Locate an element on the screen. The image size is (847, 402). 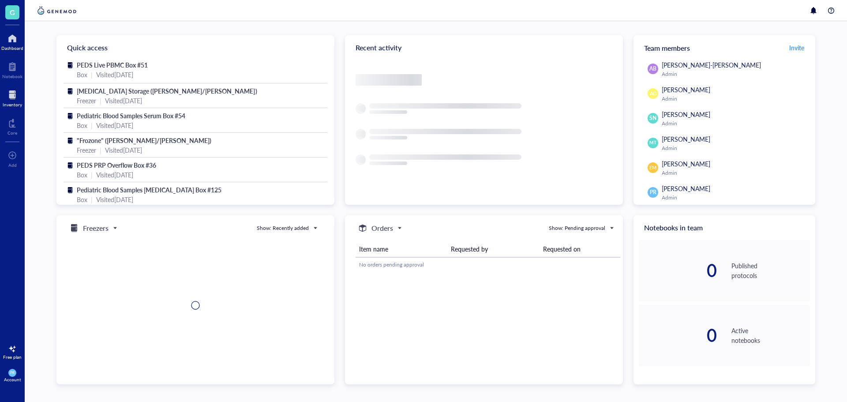
div: Show: Pending approval is located at coordinates (577, 228).